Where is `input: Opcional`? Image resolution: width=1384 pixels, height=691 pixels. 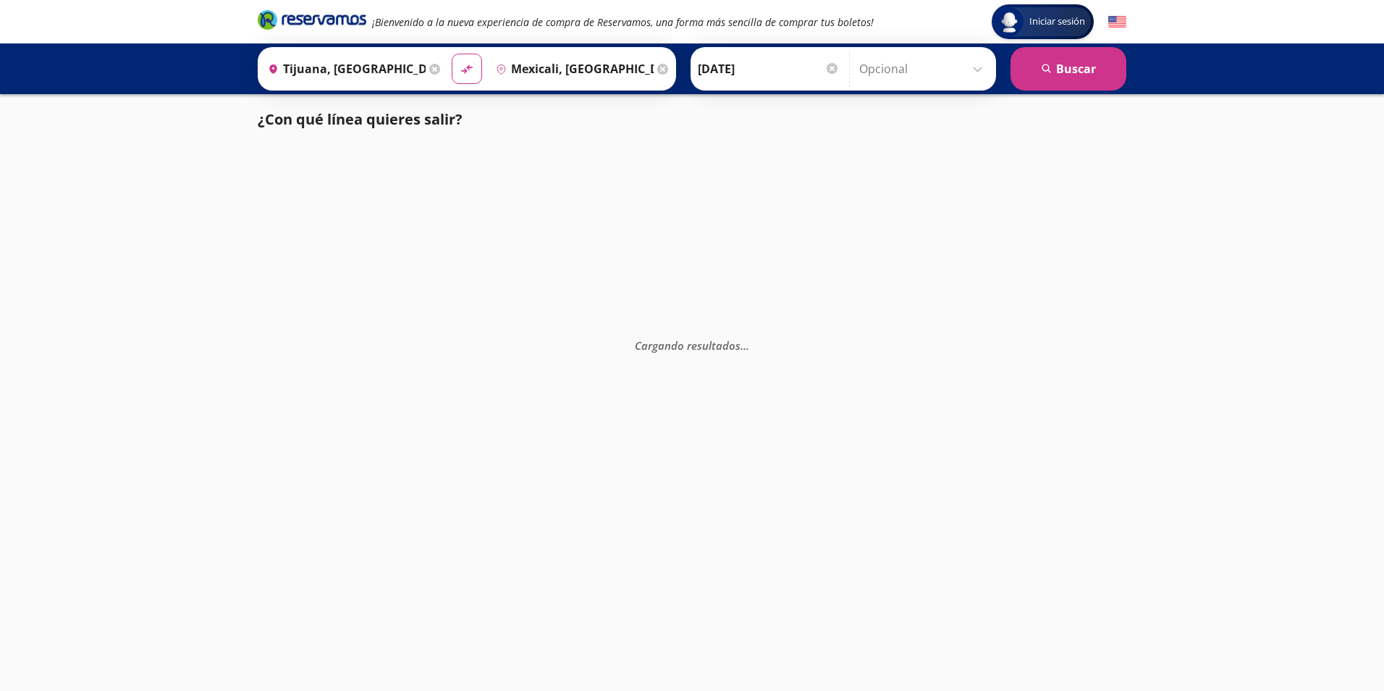
input: Opcional is located at coordinates (924, 69).